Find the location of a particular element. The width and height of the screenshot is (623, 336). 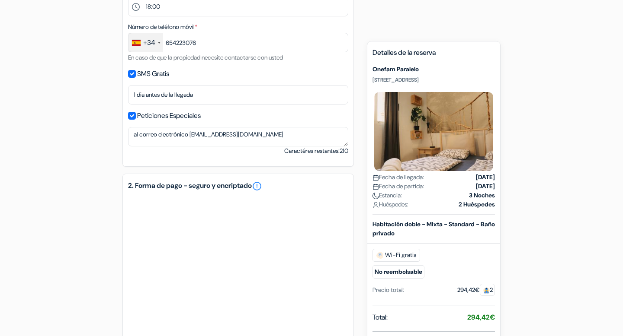

small: En caso de que la propiedad necesite contactarse con usted is located at coordinates (205, 58).